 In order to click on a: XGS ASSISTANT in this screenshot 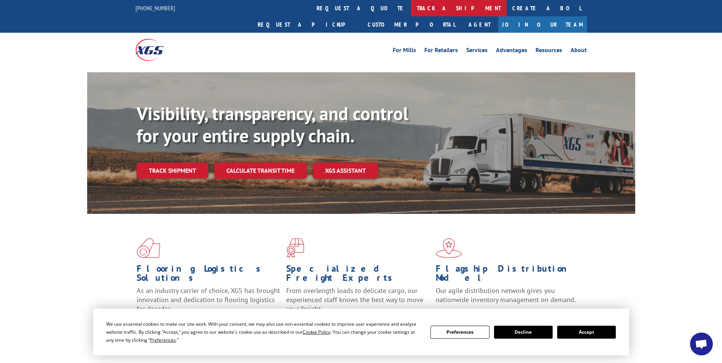, I will do `click(345, 171)`.